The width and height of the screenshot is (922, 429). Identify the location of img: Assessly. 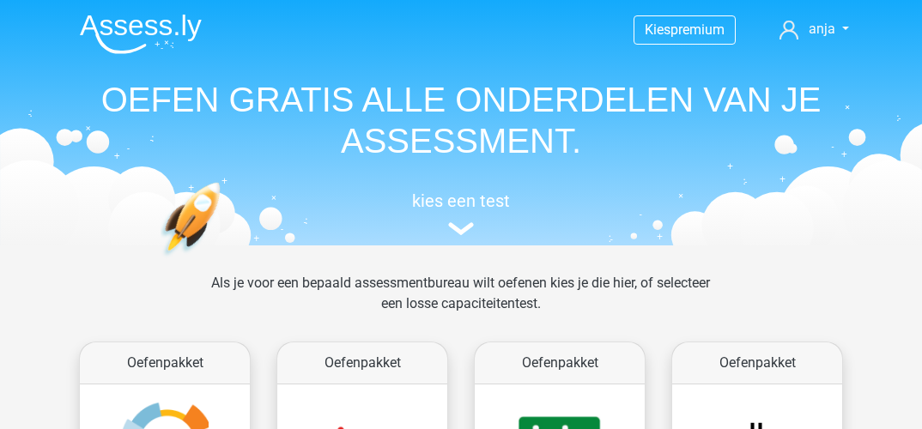
(141, 33).